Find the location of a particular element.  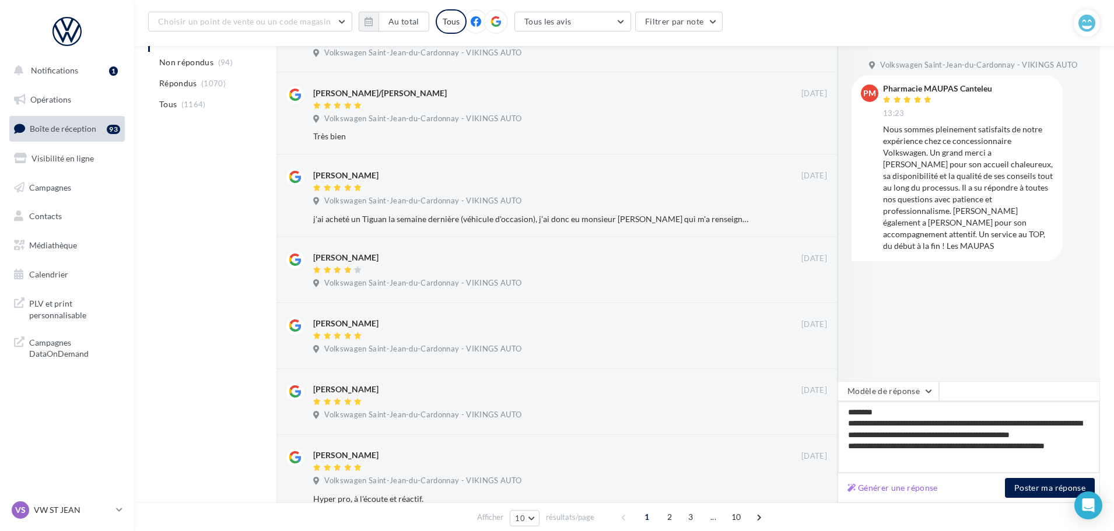

a: Visibilité en ligne is located at coordinates (67, 159).